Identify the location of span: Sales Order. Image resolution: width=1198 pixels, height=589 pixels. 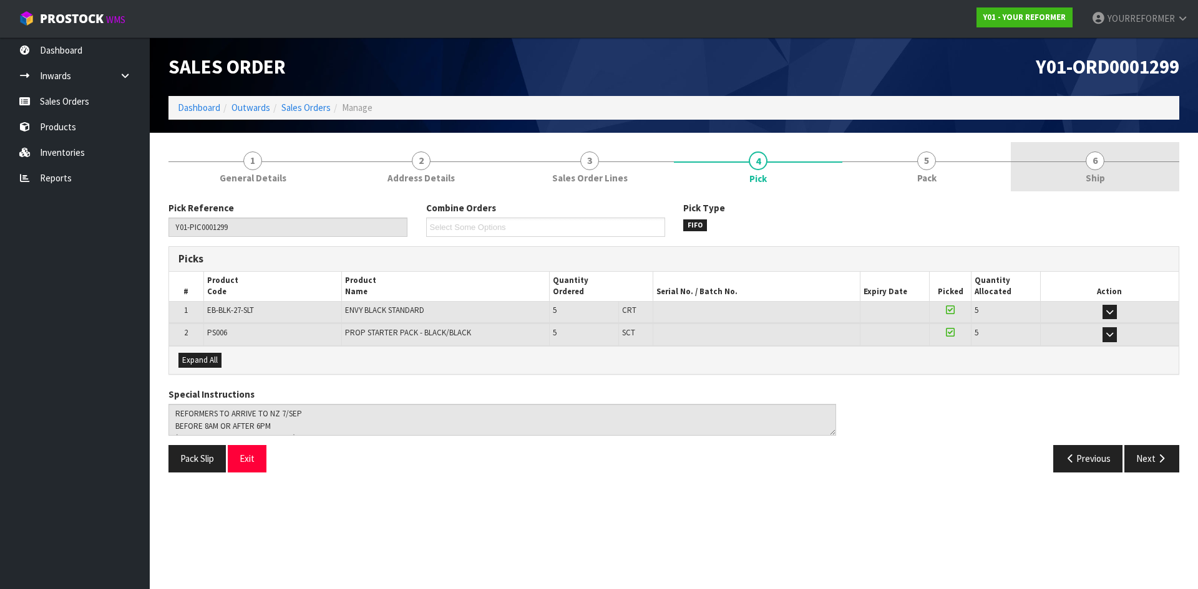
(227, 67).